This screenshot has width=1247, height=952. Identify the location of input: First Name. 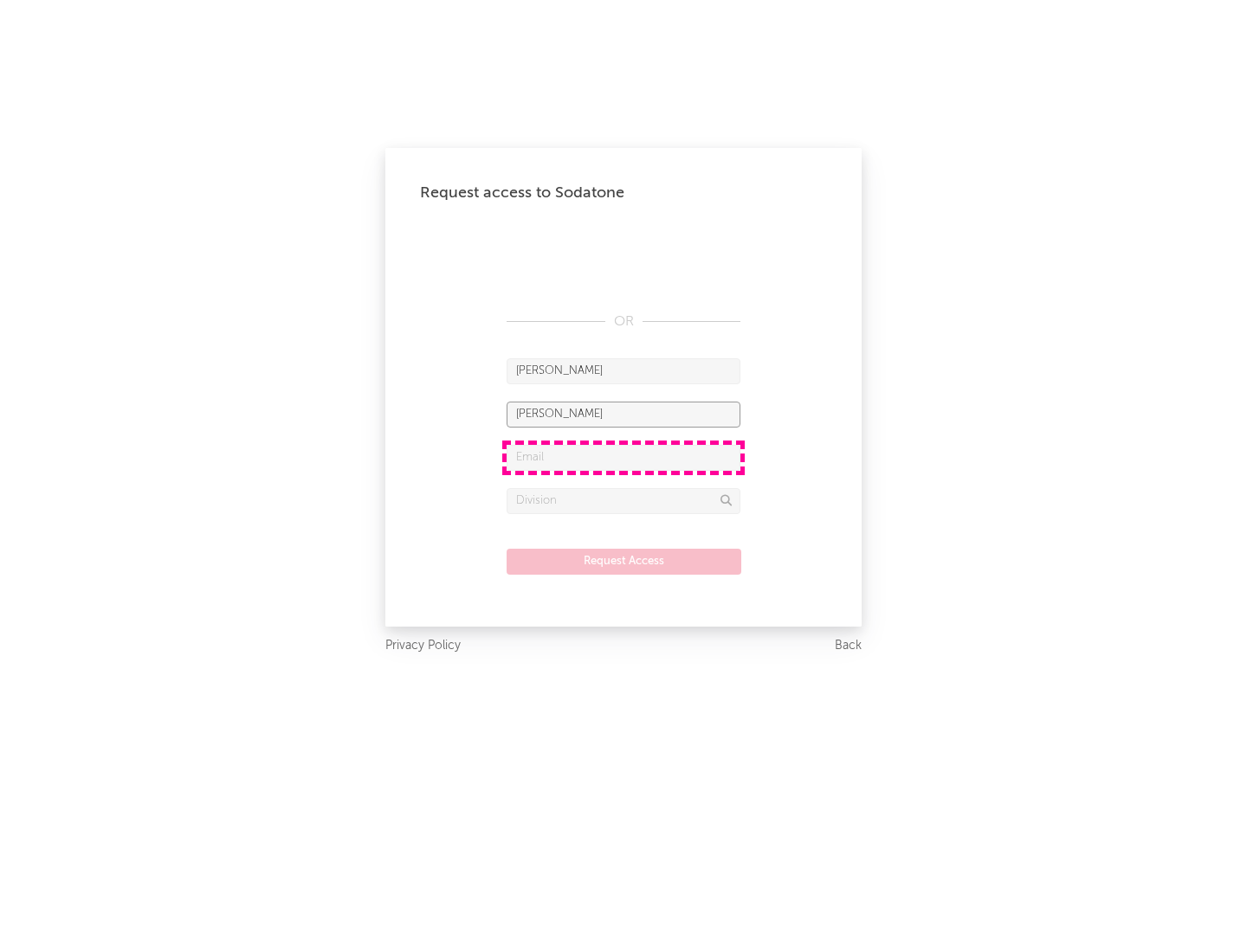
(624, 371).